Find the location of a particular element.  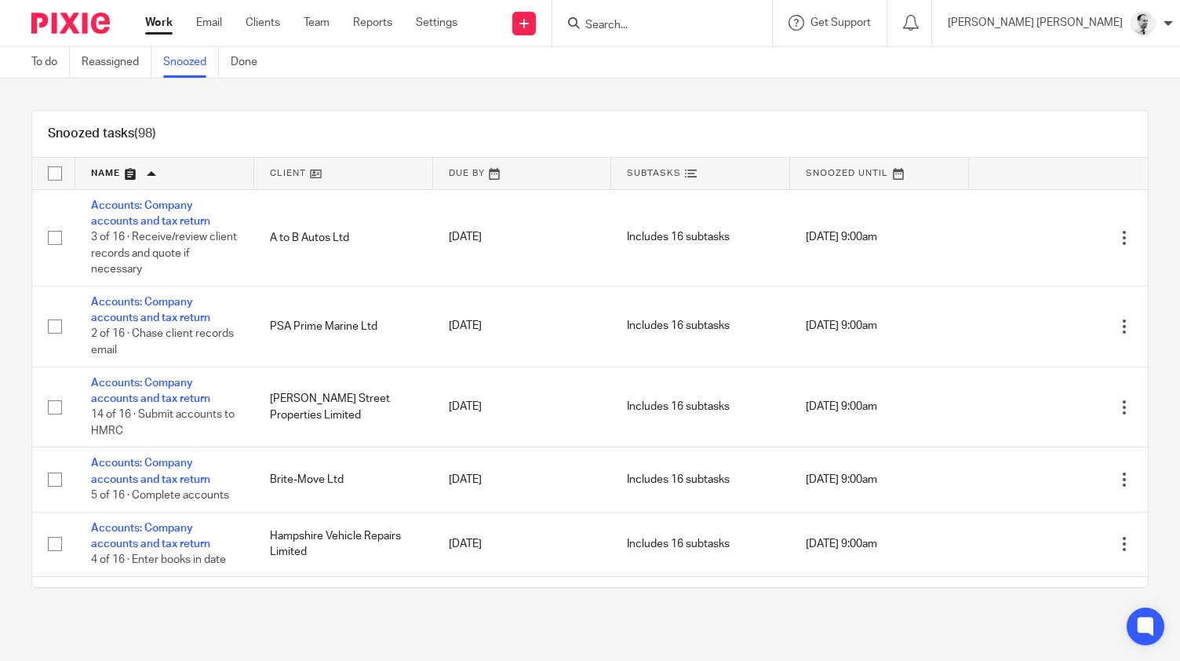

a: Settings is located at coordinates (436, 23).